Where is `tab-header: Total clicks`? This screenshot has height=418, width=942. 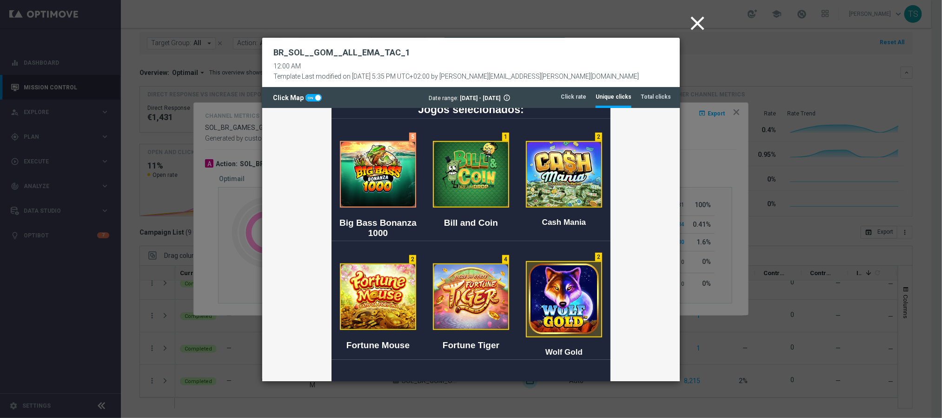 tab-header: Total clicks is located at coordinates (656, 97).